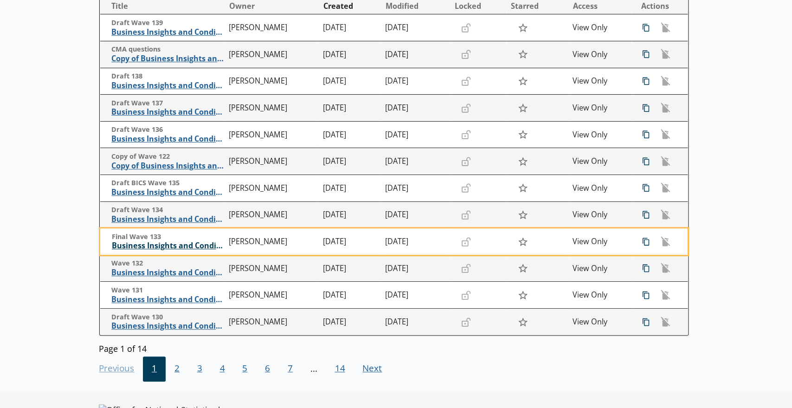 The image size is (792, 408). I want to click on div: Page 1 of 14, so click(394, 347).